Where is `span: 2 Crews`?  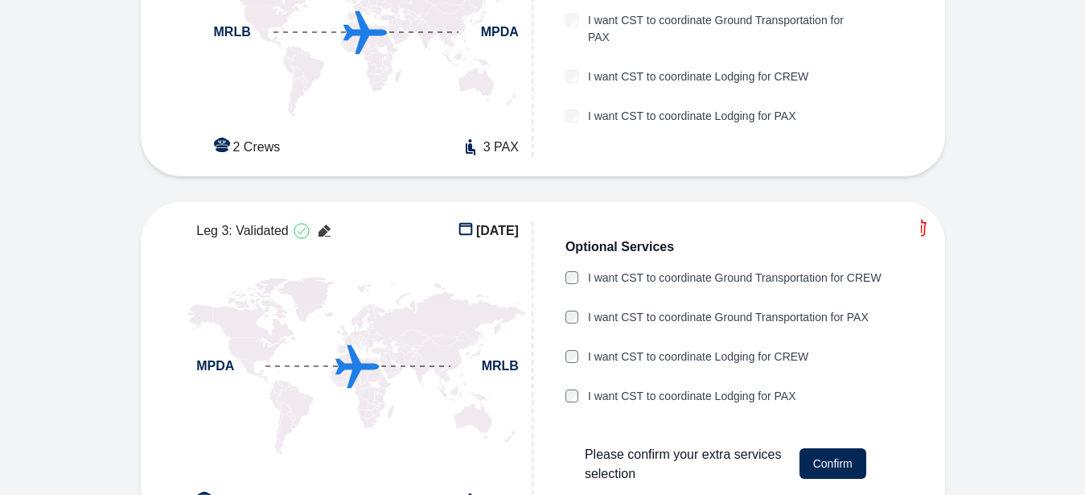
span: 2 Crews is located at coordinates (257, 147).